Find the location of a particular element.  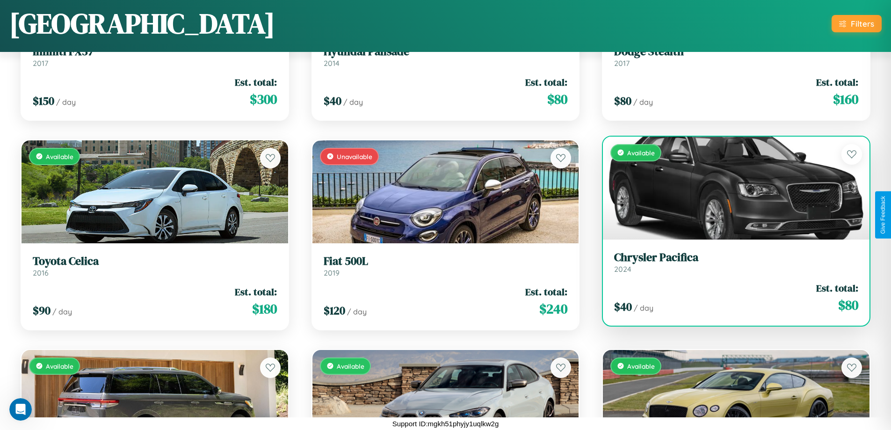

span: Unavailable is located at coordinates (355, 156).